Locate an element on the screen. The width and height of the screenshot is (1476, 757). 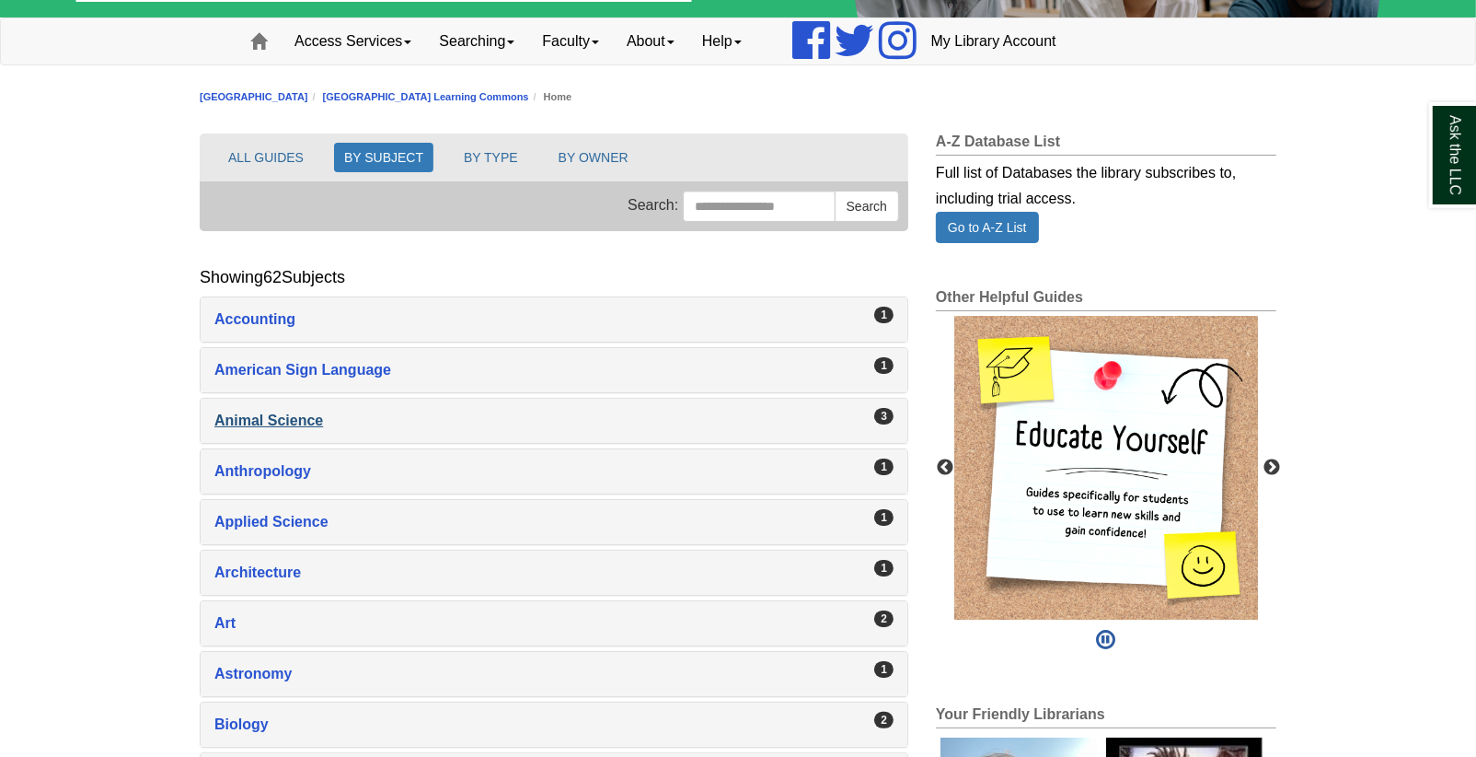
button: ALL GUIDES is located at coordinates (266, 157).